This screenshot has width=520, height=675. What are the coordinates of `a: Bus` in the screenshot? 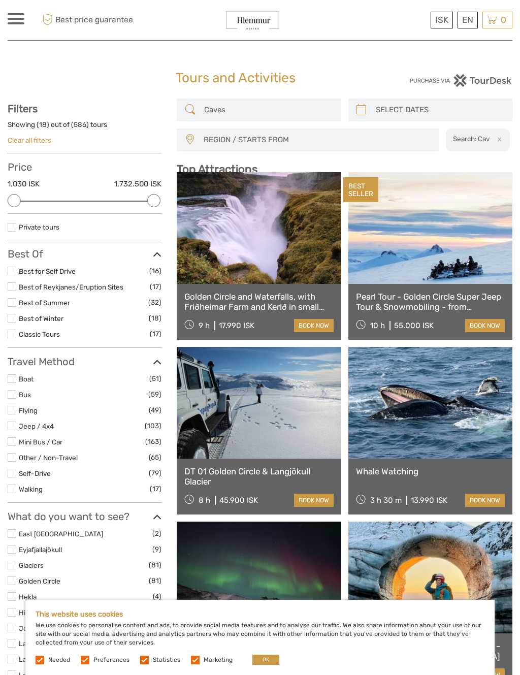 It's located at (25, 395).